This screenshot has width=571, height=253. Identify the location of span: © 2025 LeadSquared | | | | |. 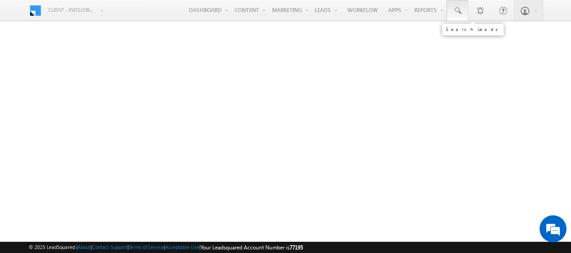
(166, 247).